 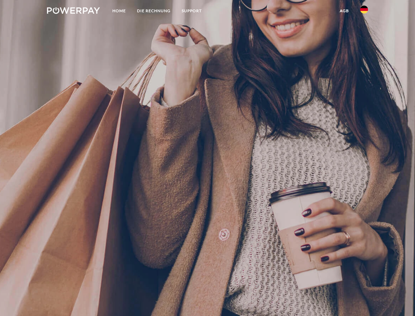 What do you see at coordinates (345, 11) in the screenshot?
I see `a: agb` at bounding box center [345, 11].